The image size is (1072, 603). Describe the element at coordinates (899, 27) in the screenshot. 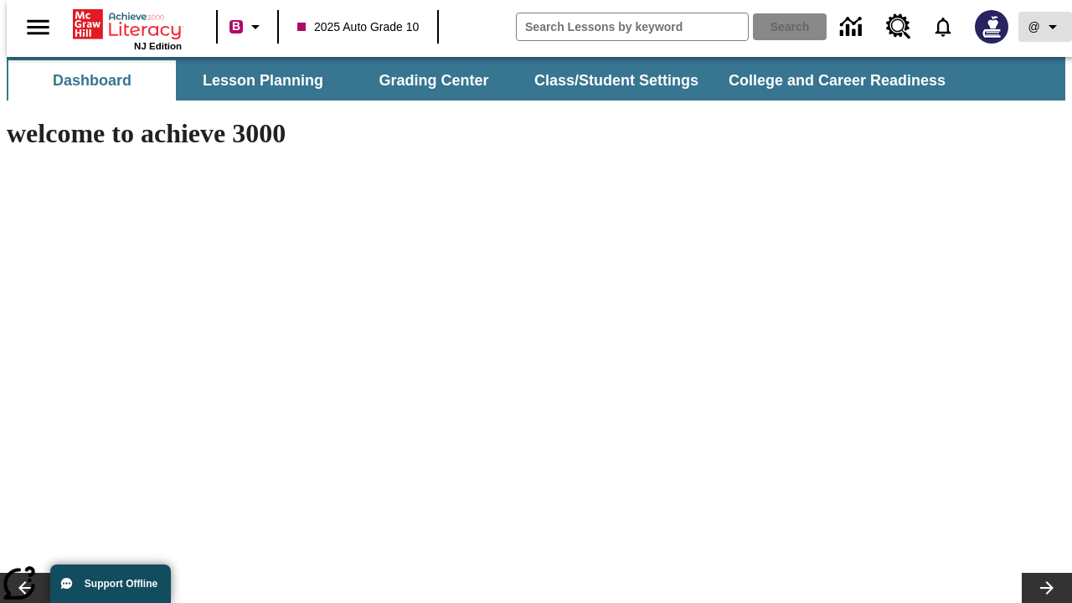

I see `a: Resource Center, Will open in new tab` at that location.